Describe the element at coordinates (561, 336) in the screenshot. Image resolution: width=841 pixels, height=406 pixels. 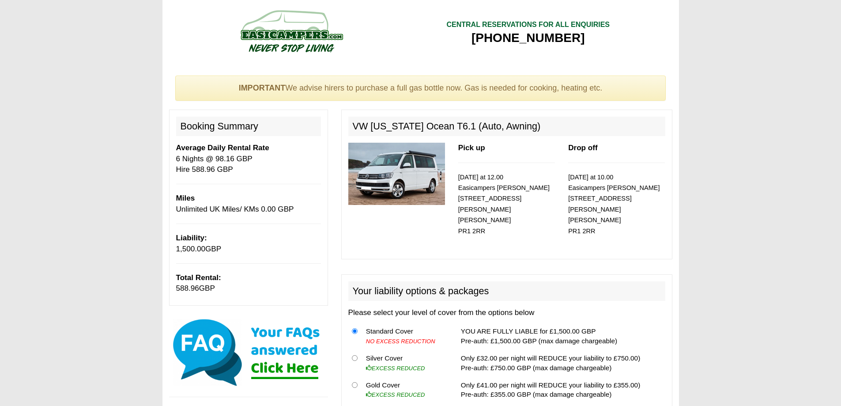
I see `td: YOU ARE FULLY LIABLE for £1,500.00 GBP Pre-auth: £1,500.00 GBP (max damage chargeable)` at that location.